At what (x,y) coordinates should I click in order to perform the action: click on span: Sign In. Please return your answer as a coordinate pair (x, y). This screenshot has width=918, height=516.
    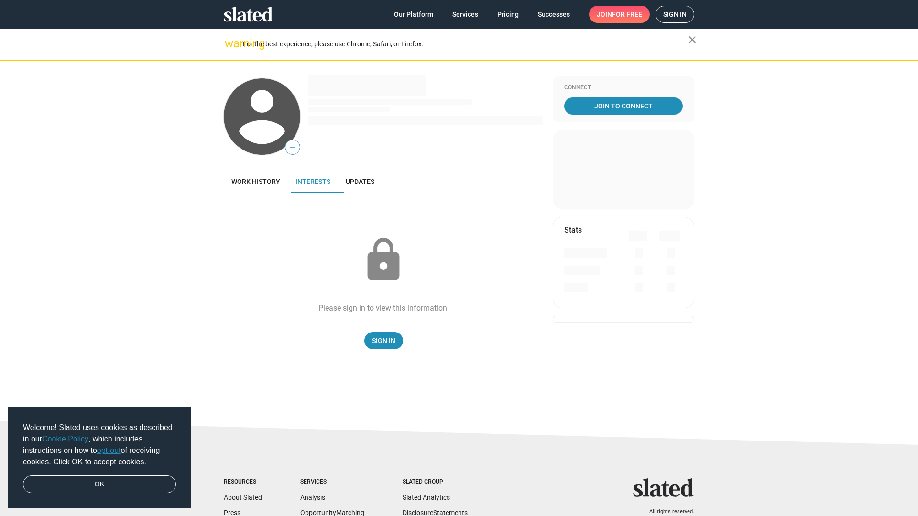
    Looking at the image, I should click on (383, 341).